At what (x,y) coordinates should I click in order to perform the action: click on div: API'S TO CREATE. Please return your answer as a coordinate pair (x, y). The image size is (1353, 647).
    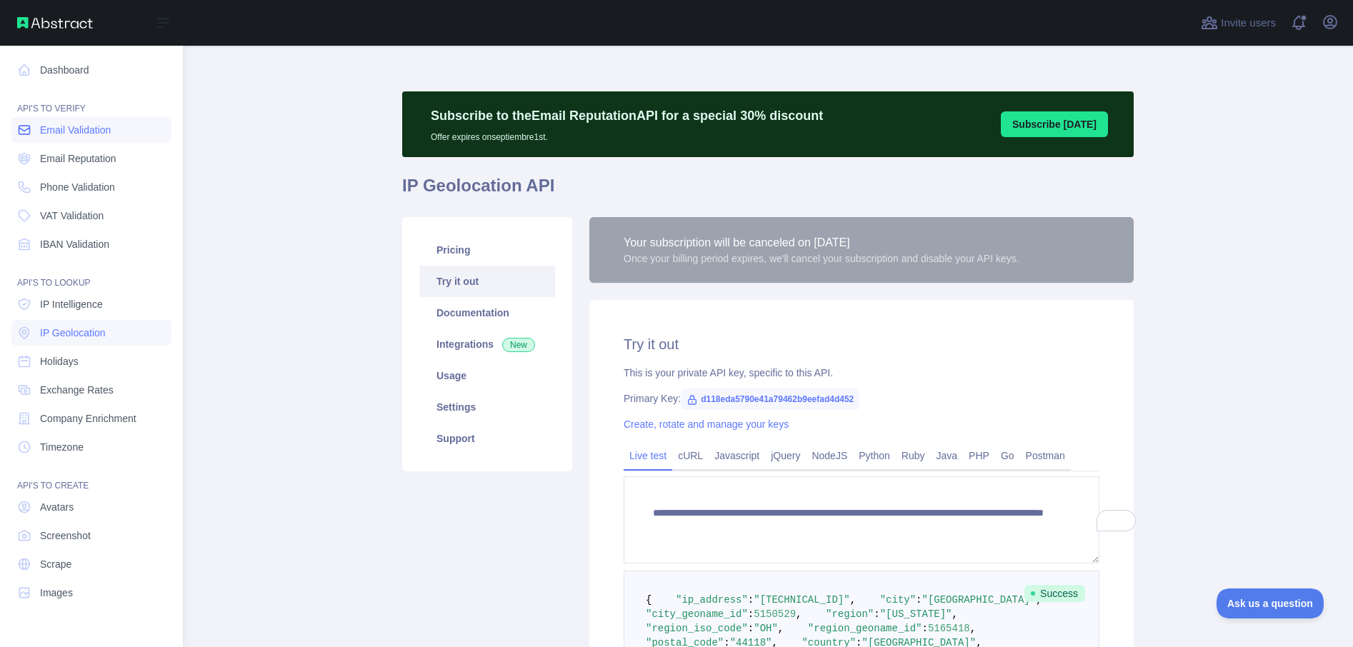
    Looking at the image, I should click on (91, 477).